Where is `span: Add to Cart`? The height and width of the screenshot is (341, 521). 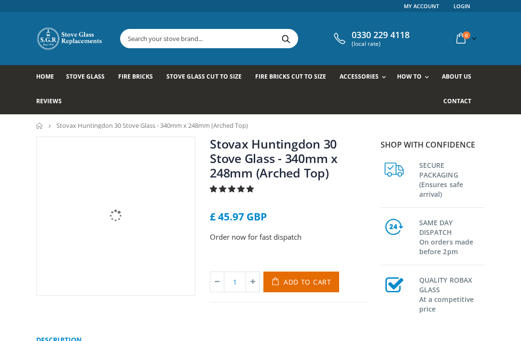 span: Add to Cart is located at coordinates (307, 282).